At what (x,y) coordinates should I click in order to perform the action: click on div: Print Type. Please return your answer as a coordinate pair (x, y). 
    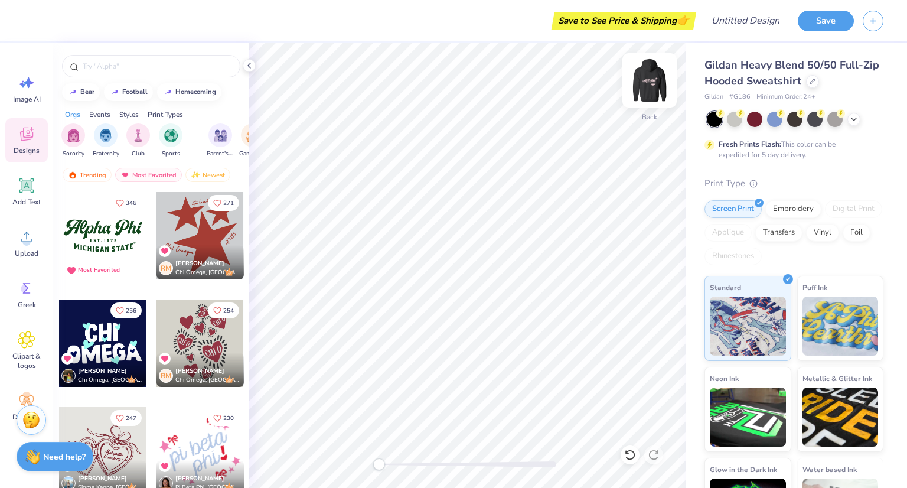
    Looking at the image, I should click on (794, 183).